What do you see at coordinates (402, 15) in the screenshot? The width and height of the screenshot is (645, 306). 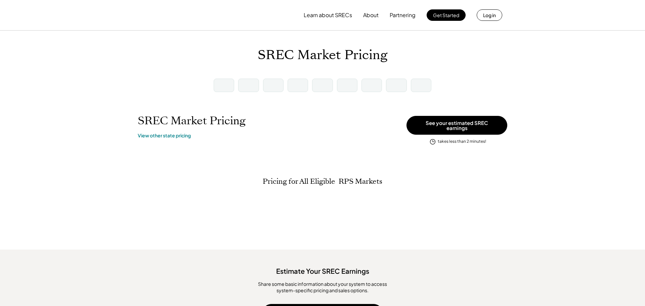 I see `button: Partnering` at bounding box center [402, 15].